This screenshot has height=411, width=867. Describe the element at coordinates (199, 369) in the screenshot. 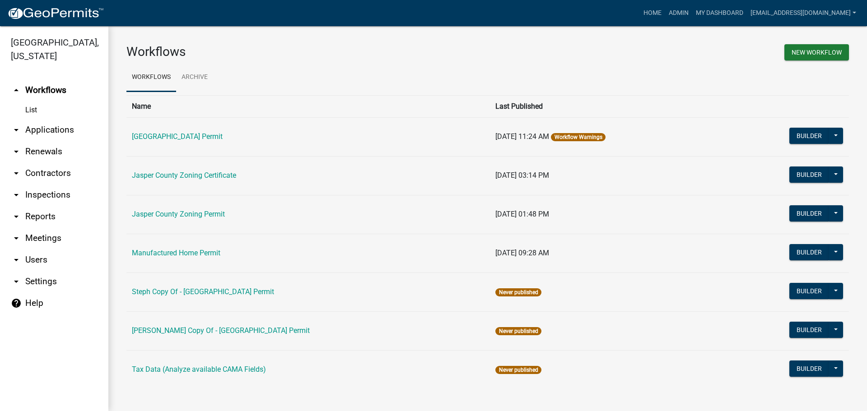

I see `a: Tax Data (Analyze available CAMA Fields)` at that location.